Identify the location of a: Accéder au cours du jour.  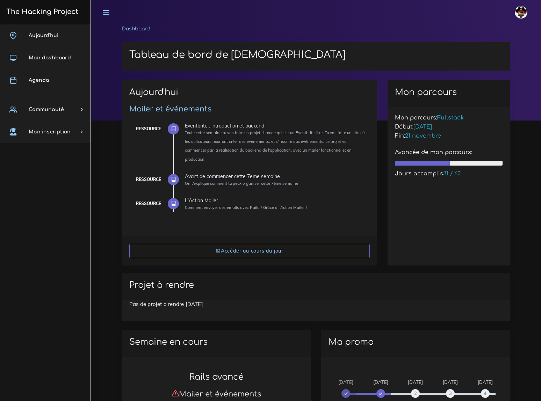
(249, 251).